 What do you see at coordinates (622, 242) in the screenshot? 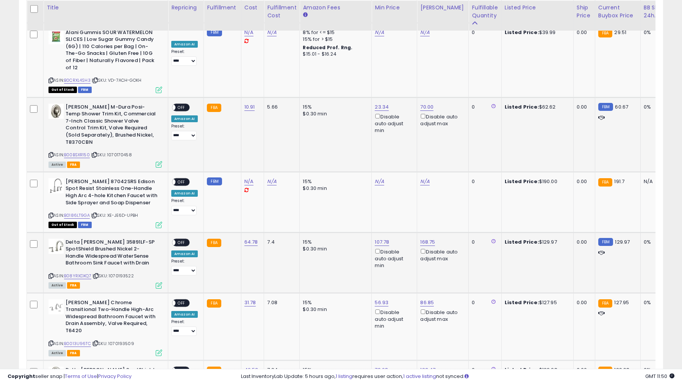
I see `span: 129.97` at bounding box center [622, 242].